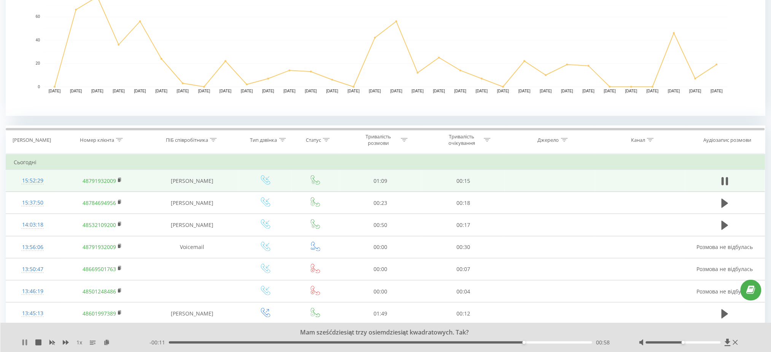 This screenshot has height=352, width=771. Describe the element at coordinates (99, 291) in the screenshot. I see `a: 48501248486` at that location.